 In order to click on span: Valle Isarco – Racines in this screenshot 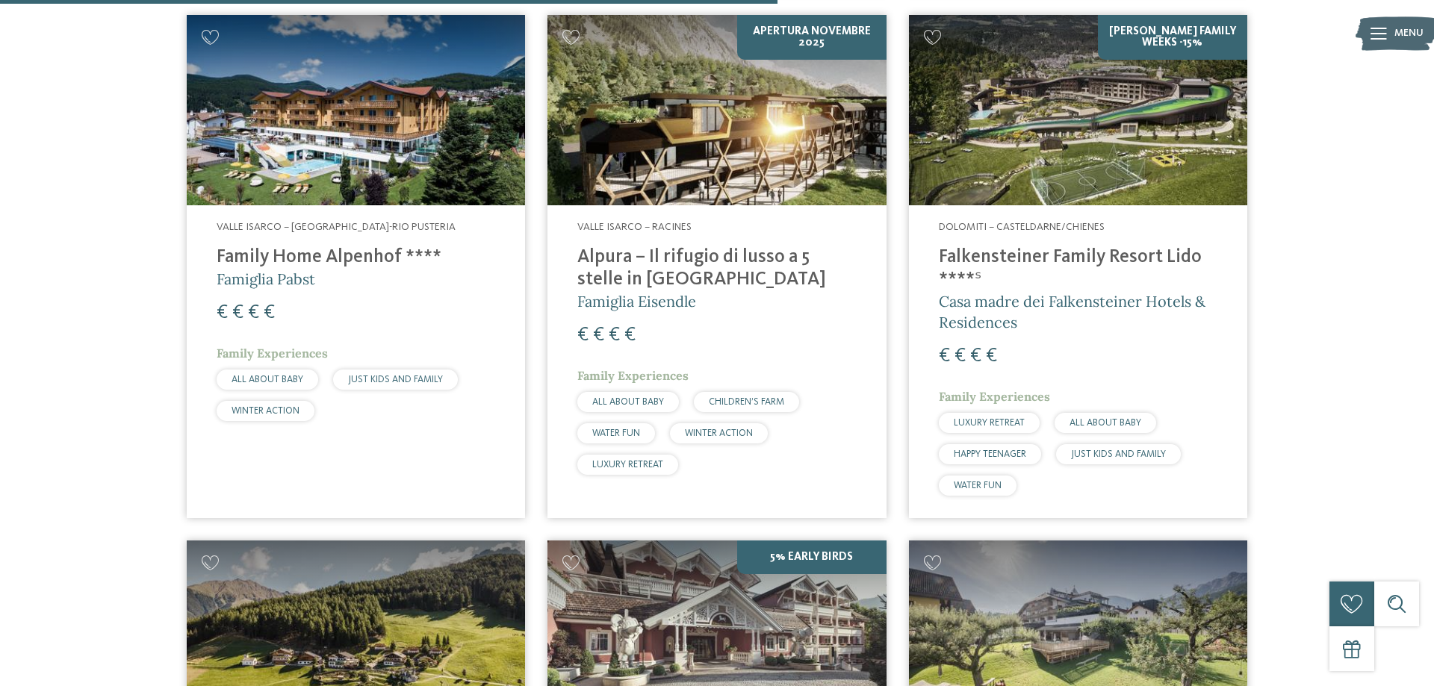, I will do `click(634, 227)`.